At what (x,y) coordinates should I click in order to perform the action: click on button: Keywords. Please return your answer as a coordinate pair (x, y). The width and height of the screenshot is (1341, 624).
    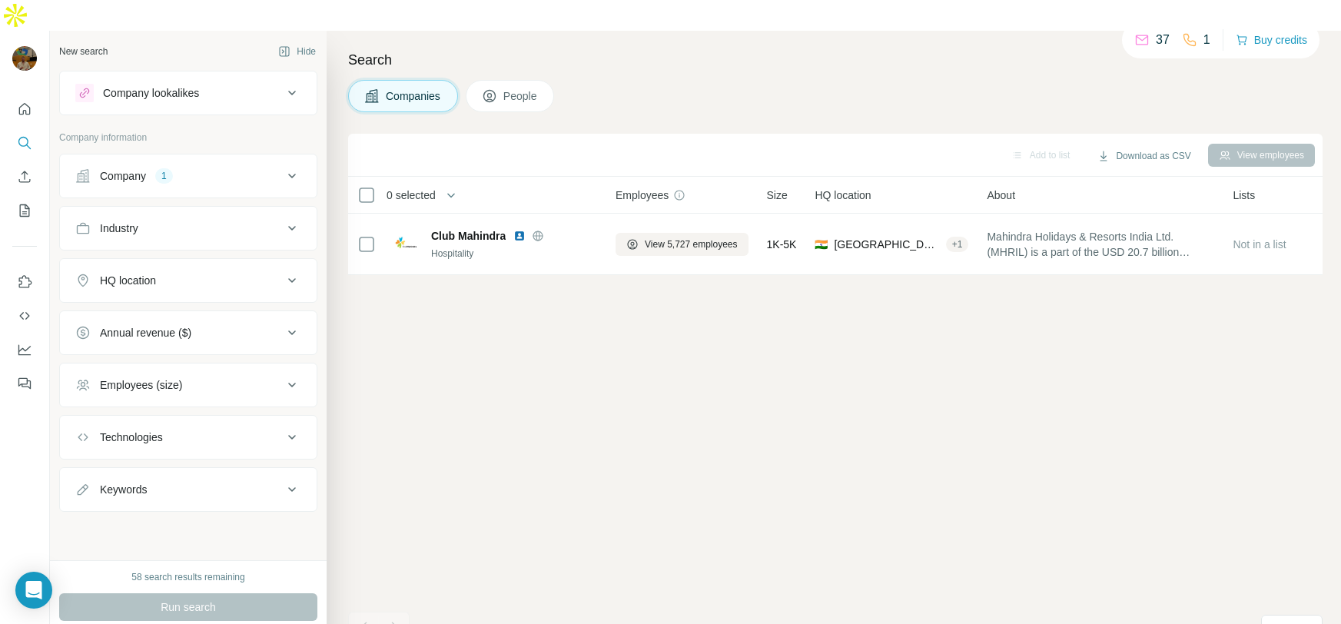
    Looking at the image, I should click on (188, 490).